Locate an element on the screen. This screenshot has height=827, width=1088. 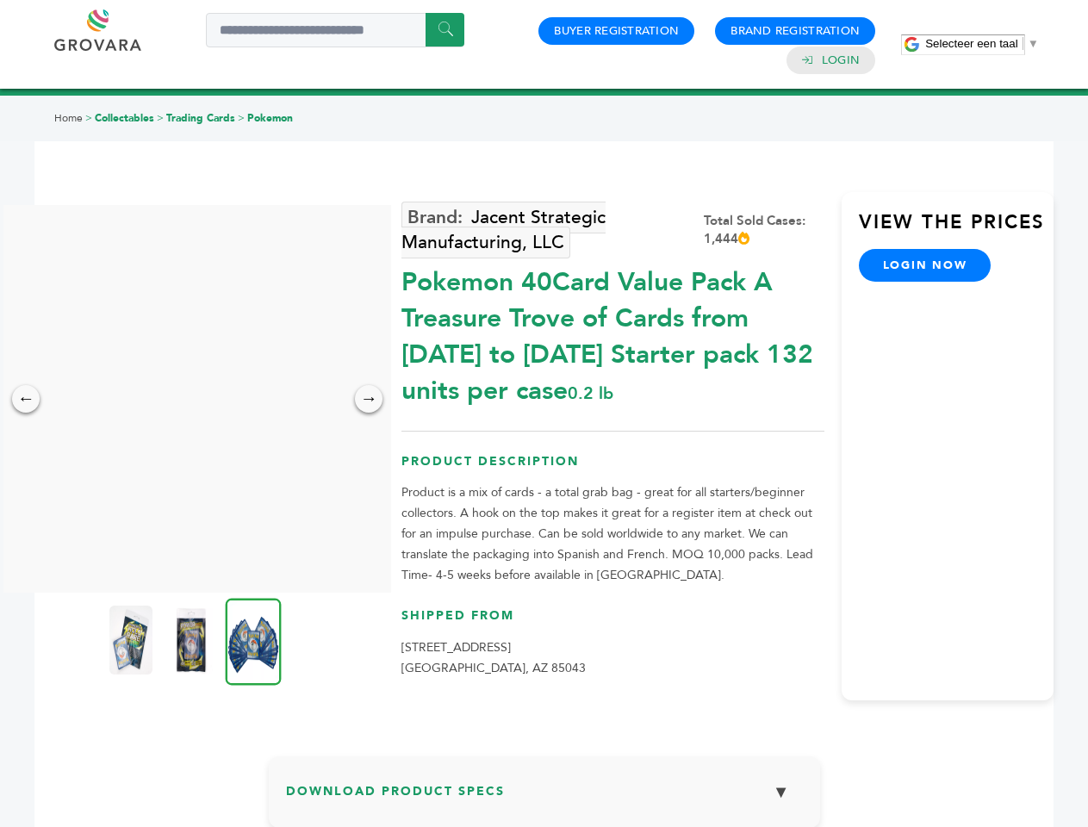
a: Pokemon is located at coordinates (270, 118).